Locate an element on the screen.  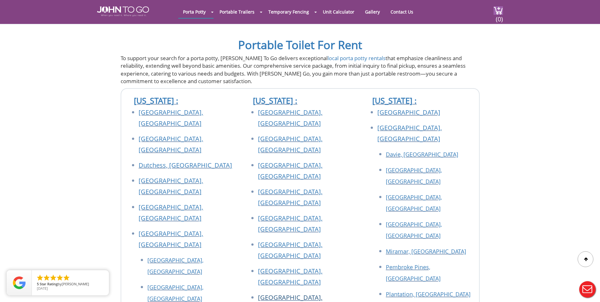
a: Porta Potty is located at coordinates (194, 12).